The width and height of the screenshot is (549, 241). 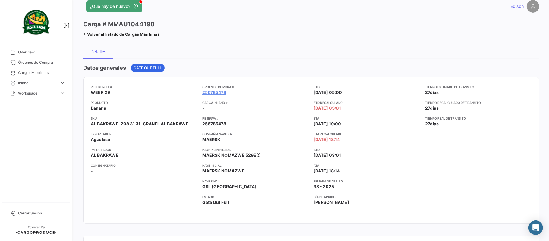 I want to click on app-card-info-title: Tiempo real de transito, so click(x=479, y=118).